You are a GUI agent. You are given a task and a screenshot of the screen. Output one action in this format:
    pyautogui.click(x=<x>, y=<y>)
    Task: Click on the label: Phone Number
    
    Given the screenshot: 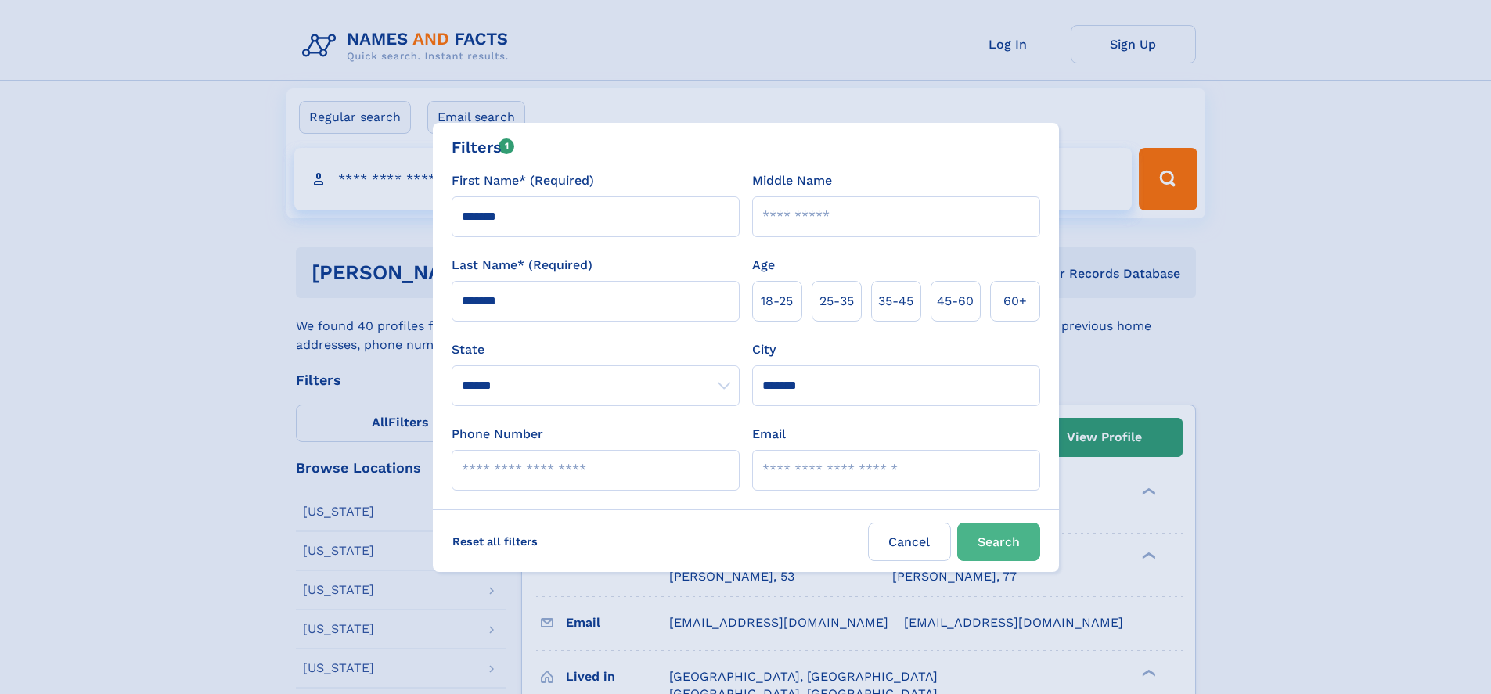 What is the action you would take?
    pyautogui.click(x=497, y=434)
    